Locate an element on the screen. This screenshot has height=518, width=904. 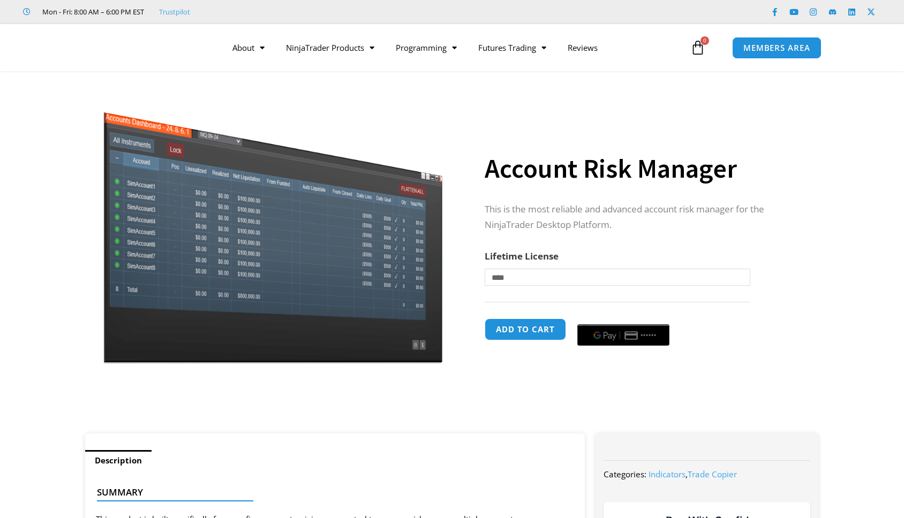
a: Trade Copier is located at coordinates (712, 474).